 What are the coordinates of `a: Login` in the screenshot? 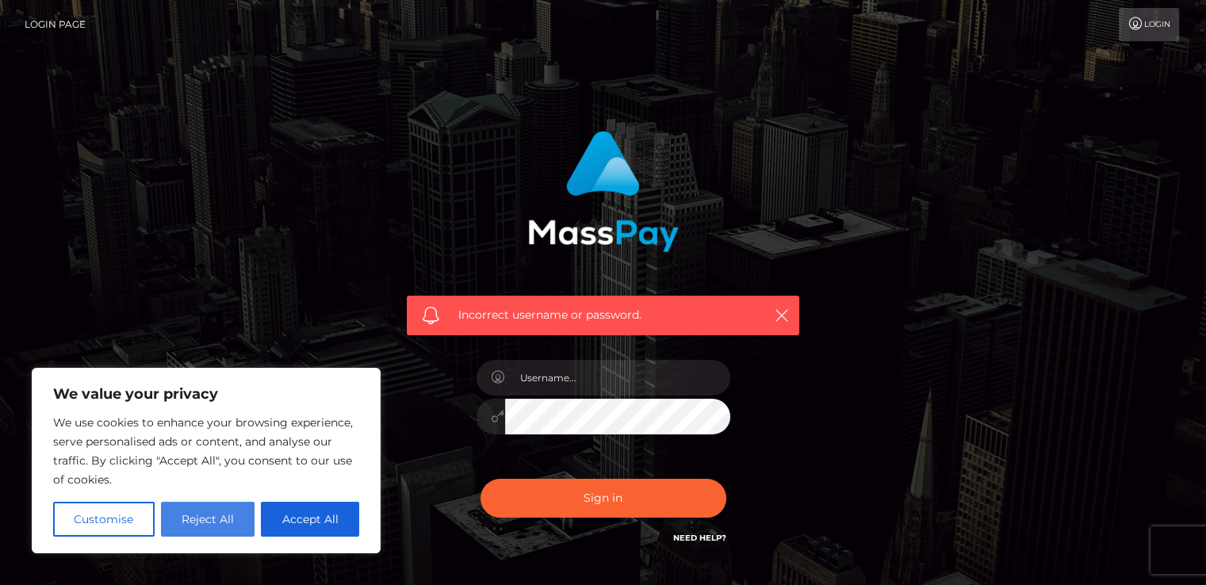 It's located at (1149, 25).